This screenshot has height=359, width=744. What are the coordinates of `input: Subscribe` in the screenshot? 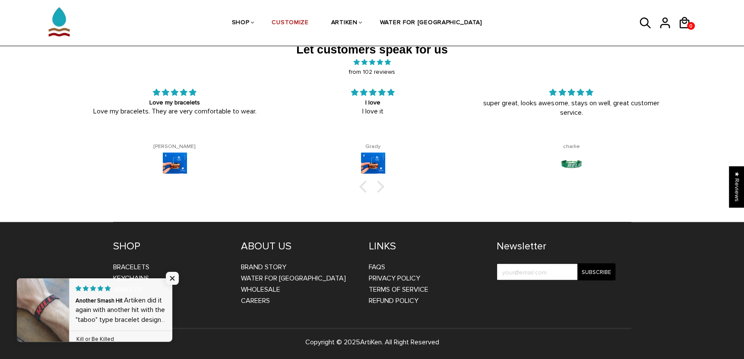 It's located at (596, 272).